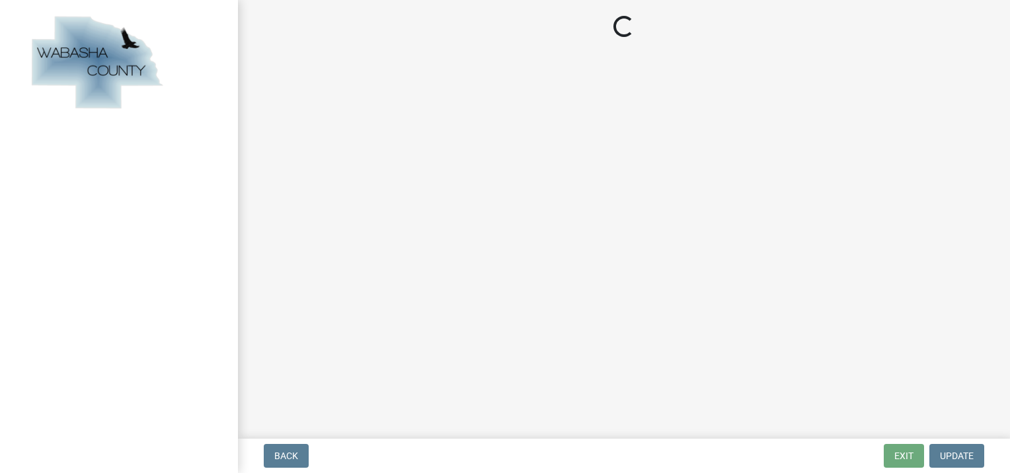 The image size is (1010, 473). I want to click on span: Back, so click(286, 456).